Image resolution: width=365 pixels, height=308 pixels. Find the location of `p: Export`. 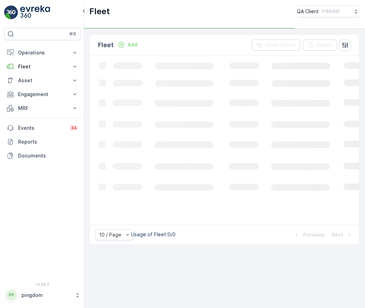

p: Export is located at coordinates (324, 45).